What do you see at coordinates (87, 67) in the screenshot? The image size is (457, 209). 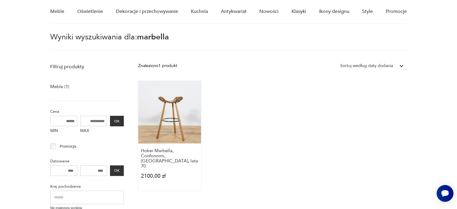 I see `p: Filtruj produkty` at bounding box center [87, 67].